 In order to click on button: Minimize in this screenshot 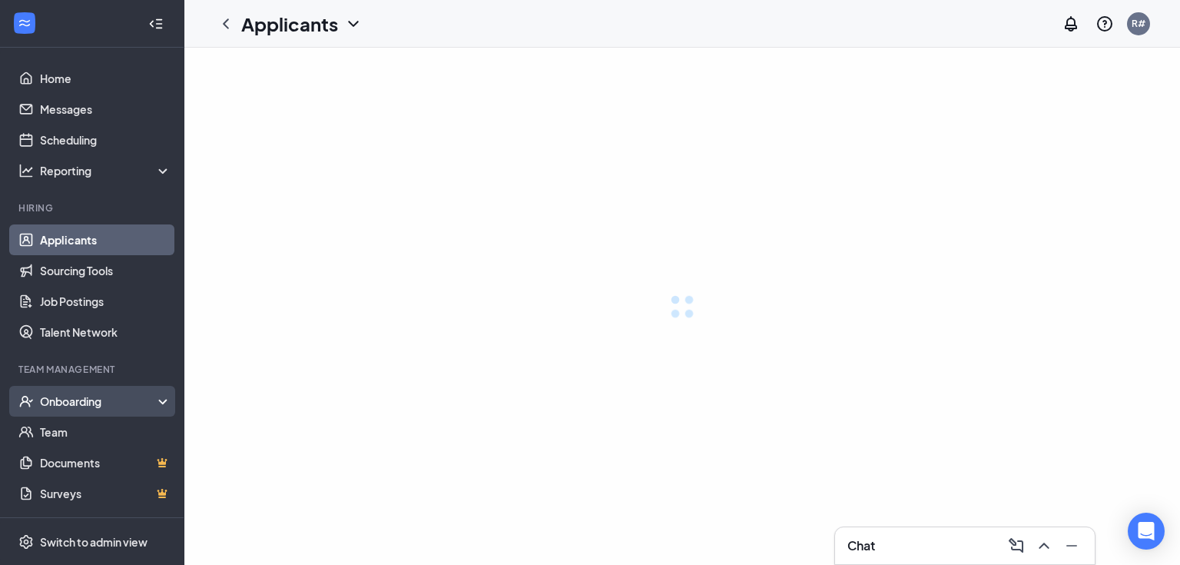, I will do `click(1070, 545)`.